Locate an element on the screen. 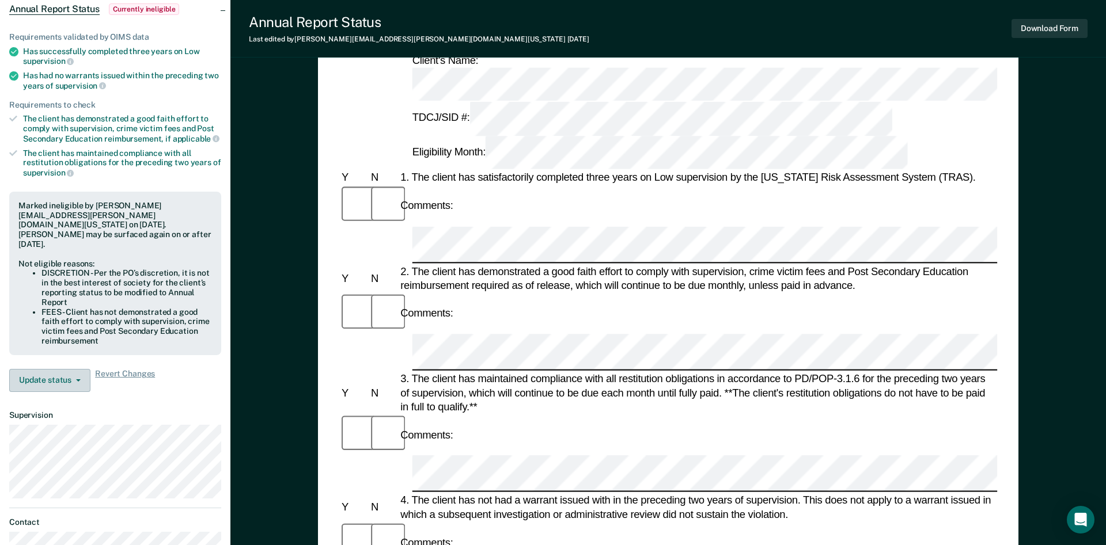  div: The client has maintained compliance with all restitution obligations for the preceding two years of is located at coordinates (122, 163).